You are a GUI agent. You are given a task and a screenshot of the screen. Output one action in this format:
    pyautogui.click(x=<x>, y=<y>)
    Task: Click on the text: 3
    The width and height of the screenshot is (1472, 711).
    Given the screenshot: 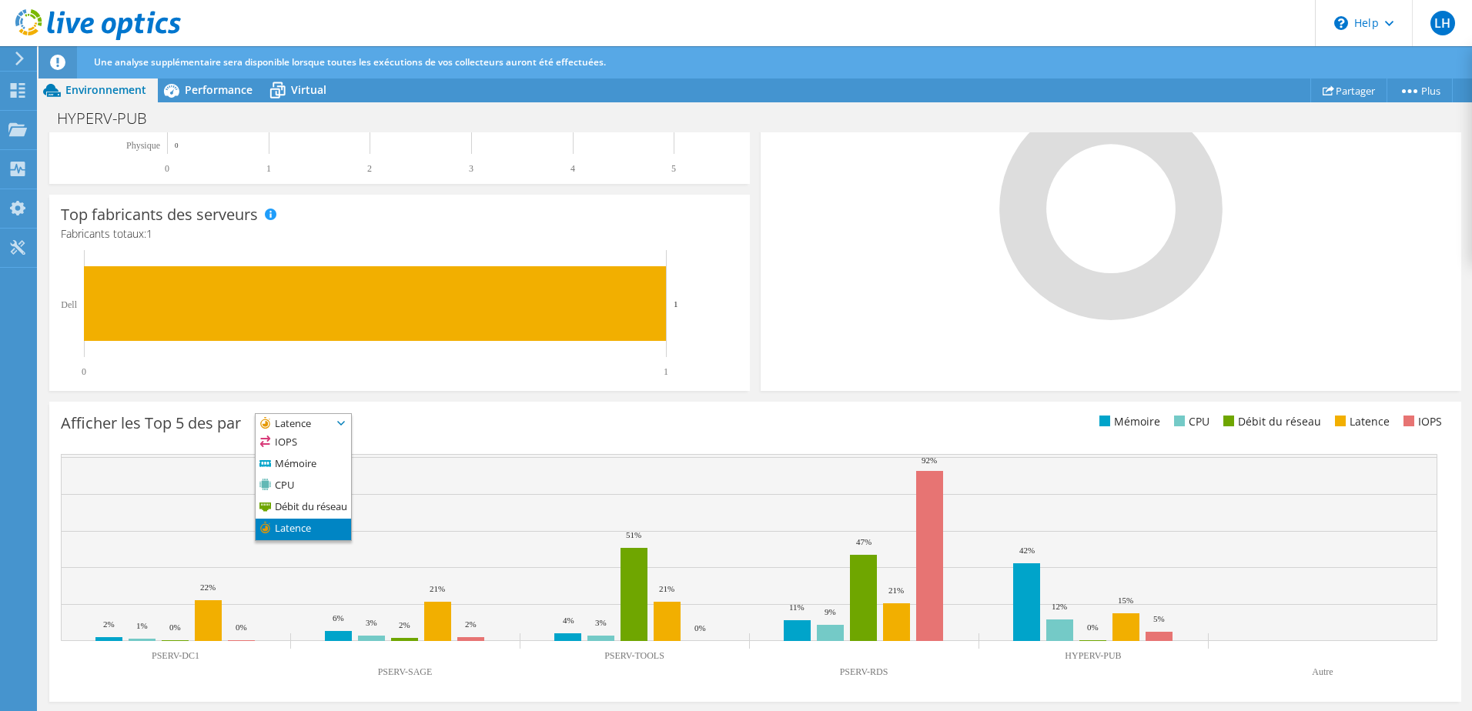 What is the action you would take?
    pyautogui.click(x=471, y=169)
    